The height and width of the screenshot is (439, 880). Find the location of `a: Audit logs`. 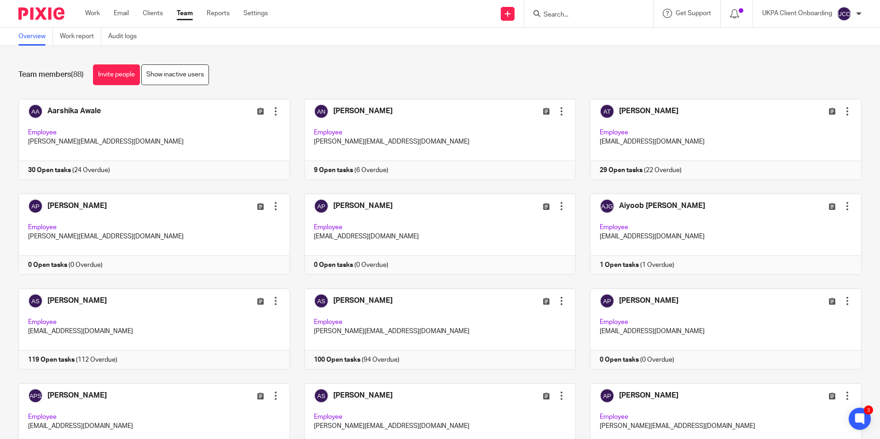

a: Audit logs is located at coordinates (126, 36).